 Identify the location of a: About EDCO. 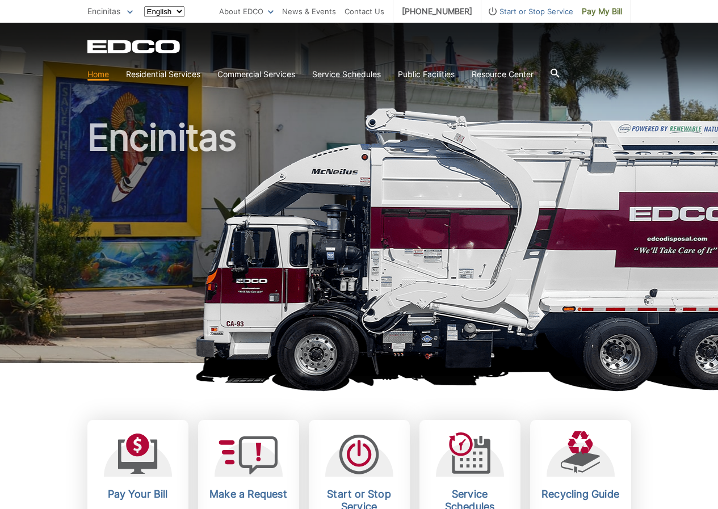
(246, 11).